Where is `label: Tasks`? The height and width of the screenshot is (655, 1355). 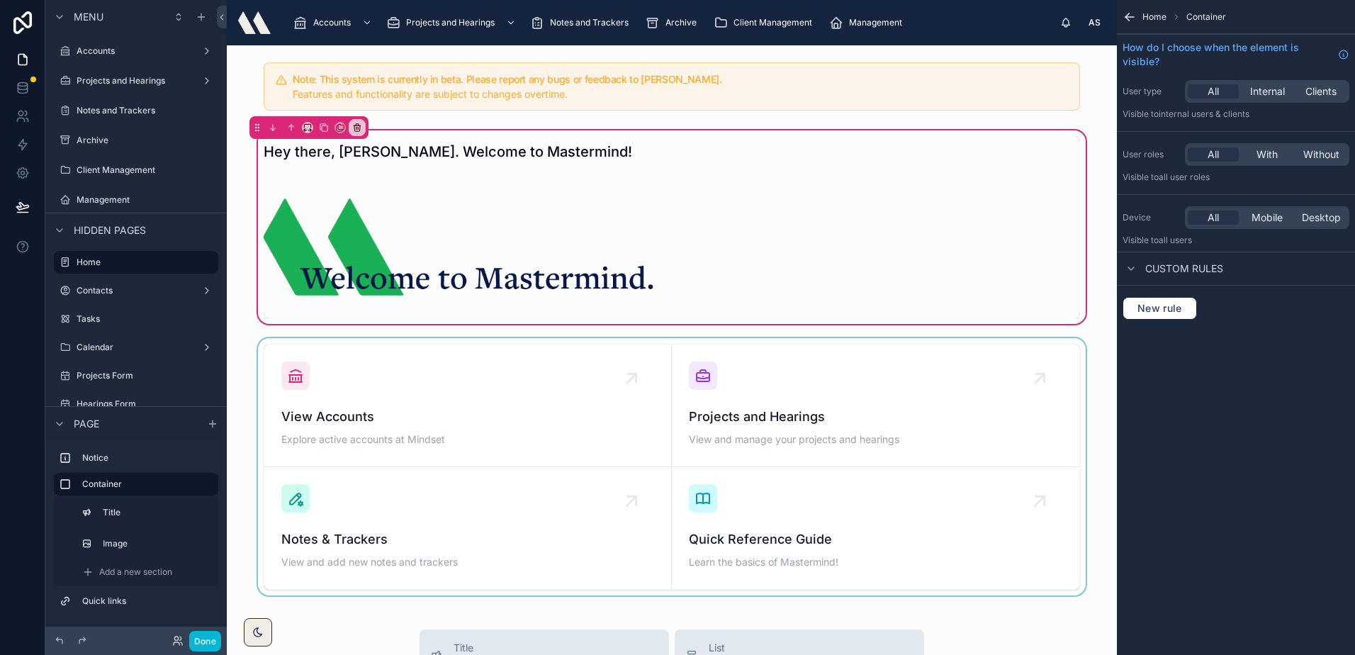 label: Tasks is located at coordinates (146, 319).